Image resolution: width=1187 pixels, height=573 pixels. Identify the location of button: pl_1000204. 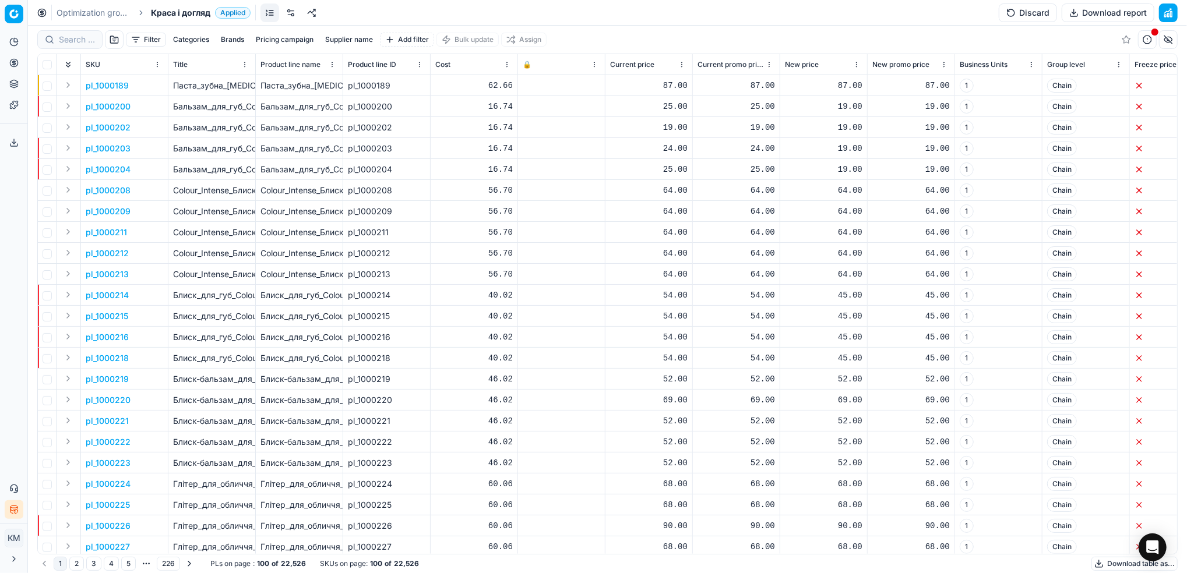
(108, 170).